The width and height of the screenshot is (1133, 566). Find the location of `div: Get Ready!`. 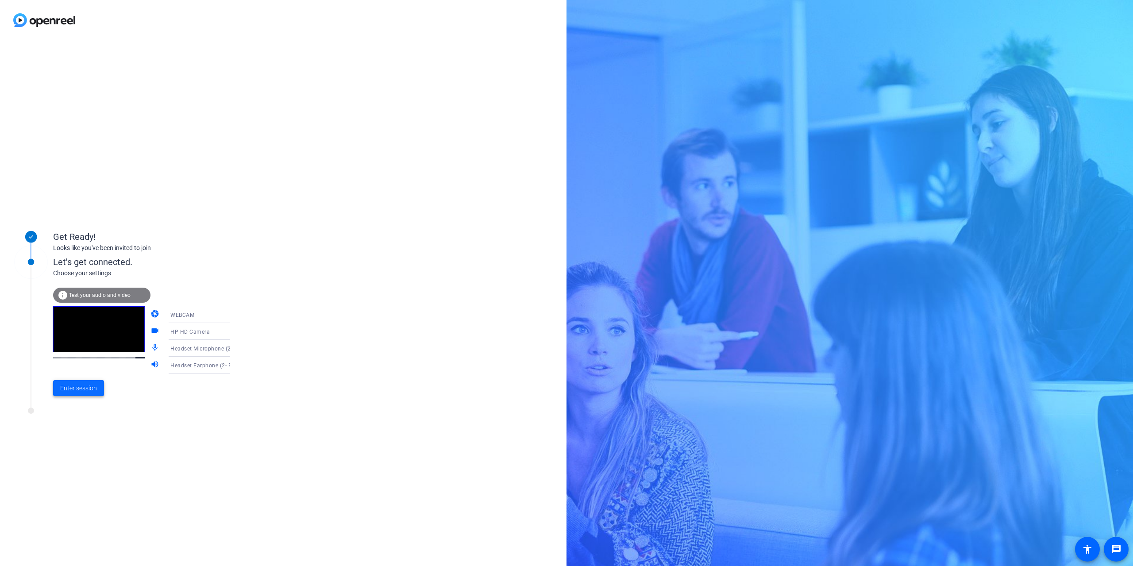

div: Get Ready! is located at coordinates (142, 237).